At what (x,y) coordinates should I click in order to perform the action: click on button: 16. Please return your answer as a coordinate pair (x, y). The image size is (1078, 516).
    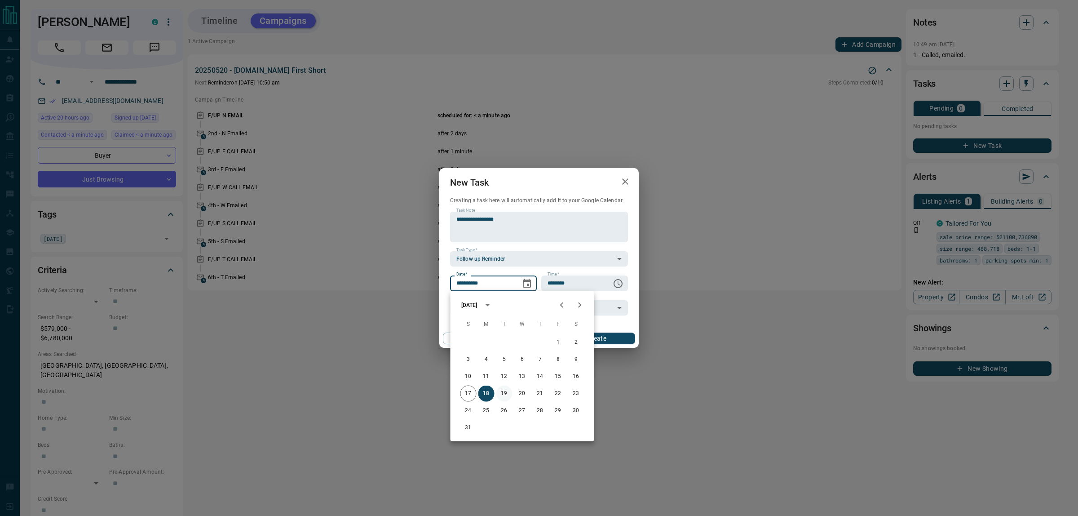
    Looking at the image, I should click on (576, 376).